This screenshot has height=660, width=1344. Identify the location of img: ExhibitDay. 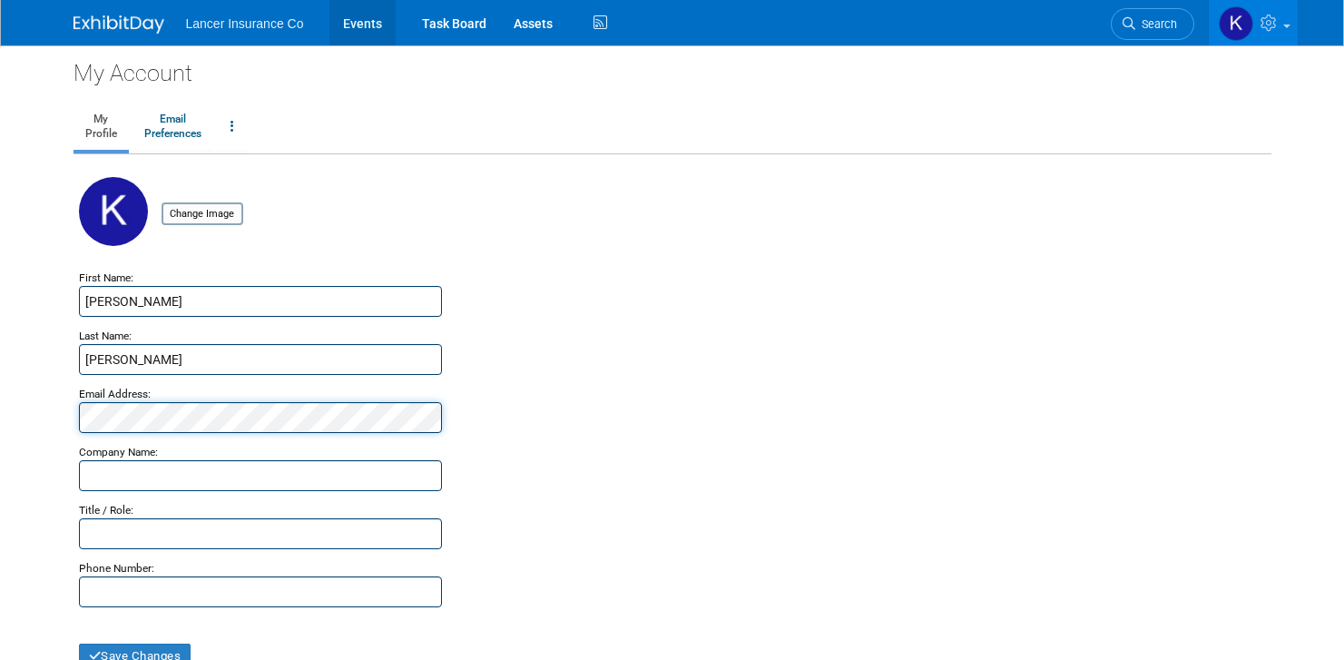
(119, 24).